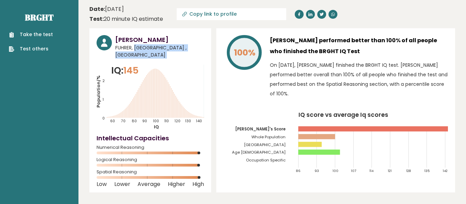  What do you see at coordinates (269, 137) in the screenshot?
I see `tspan: Whole Population` at bounding box center [269, 137].